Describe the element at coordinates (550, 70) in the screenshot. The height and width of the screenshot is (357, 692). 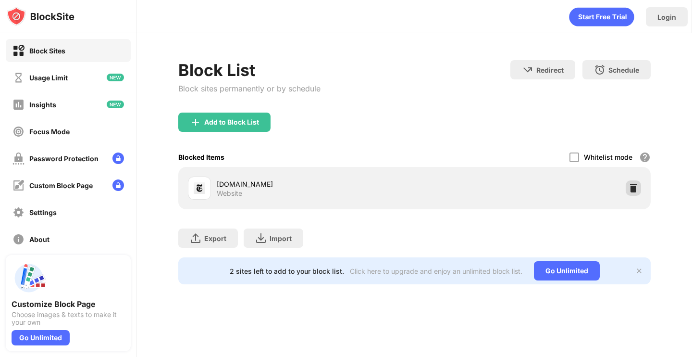
I see `div: Redirect` at that location.